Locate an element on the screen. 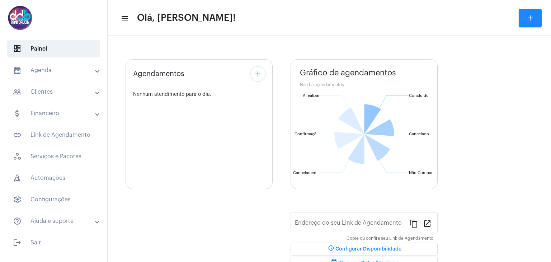 The image size is (551, 262). span: Configurar Disponibilidade is located at coordinates (364, 249).